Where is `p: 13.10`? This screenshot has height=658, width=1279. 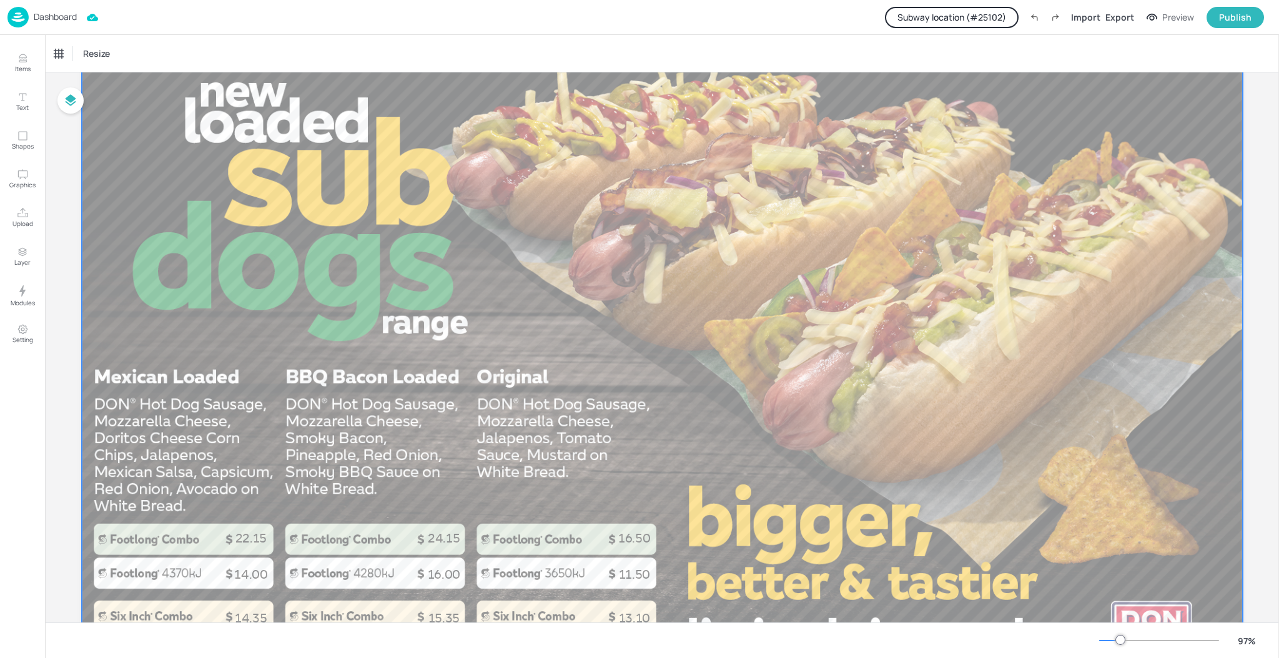 p: 13.10 is located at coordinates (634, 617).